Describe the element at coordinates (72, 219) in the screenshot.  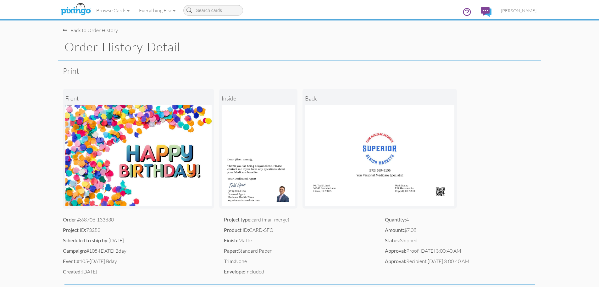
I see `strong: Order #:` at that location.